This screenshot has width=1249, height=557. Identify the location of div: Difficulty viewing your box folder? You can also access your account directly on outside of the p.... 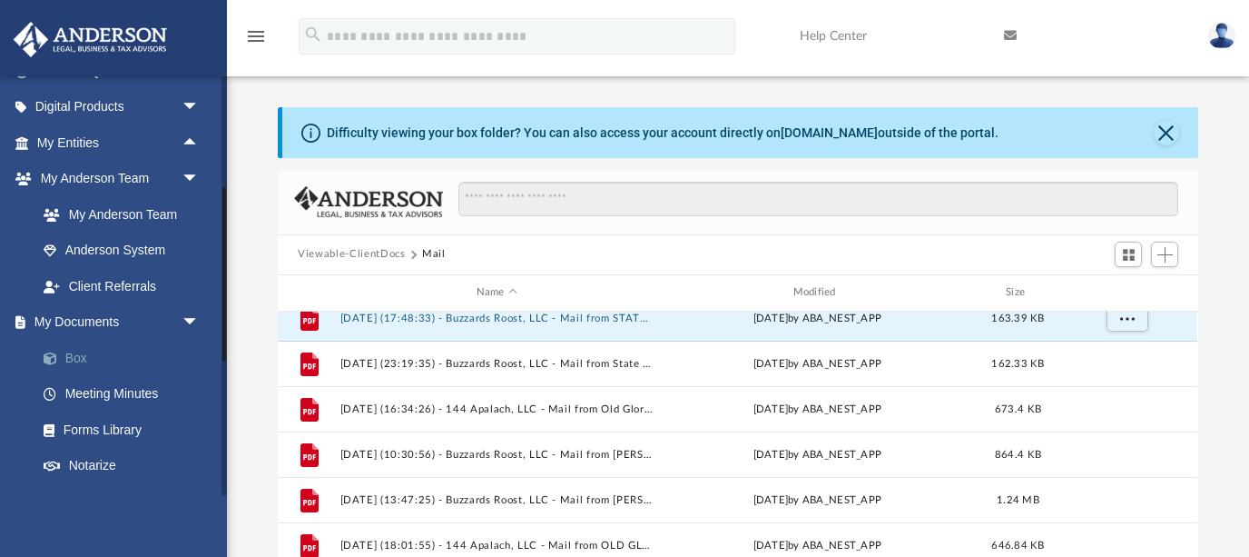
(663, 133).